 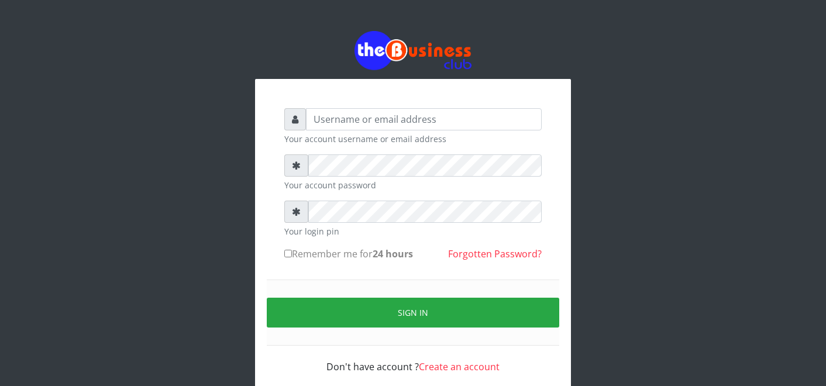 What do you see at coordinates (413, 231) in the screenshot?
I see `small: Your login pin` at bounding box center [413, 231].